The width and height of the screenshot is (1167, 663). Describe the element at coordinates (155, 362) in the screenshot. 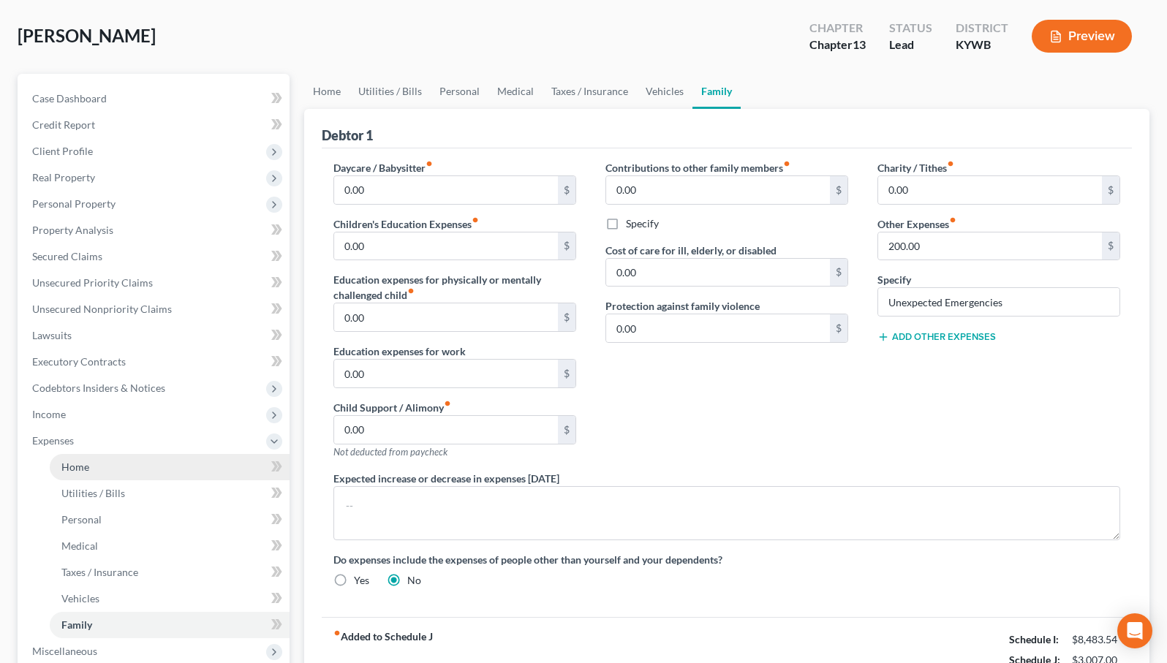

I see `a: Executory Contracts` at that location.